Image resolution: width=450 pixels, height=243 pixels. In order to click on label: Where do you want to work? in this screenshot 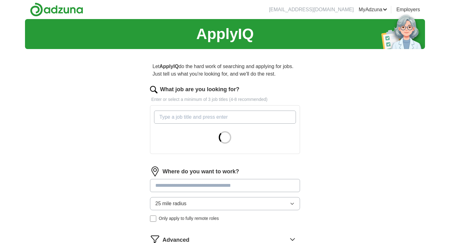, I will do `click(201, 172)`.